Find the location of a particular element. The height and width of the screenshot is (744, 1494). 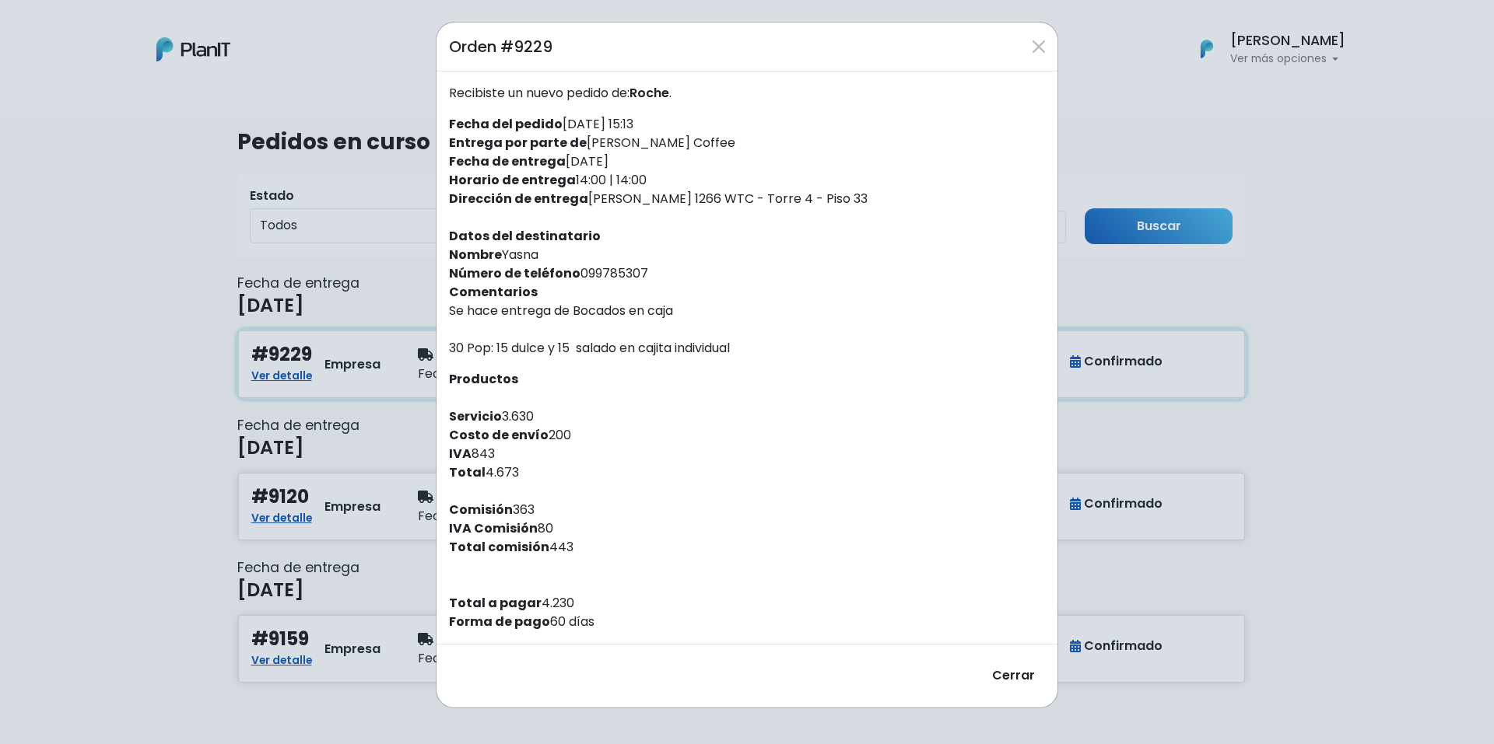

span: Roche is located at coordinates (649, 93).